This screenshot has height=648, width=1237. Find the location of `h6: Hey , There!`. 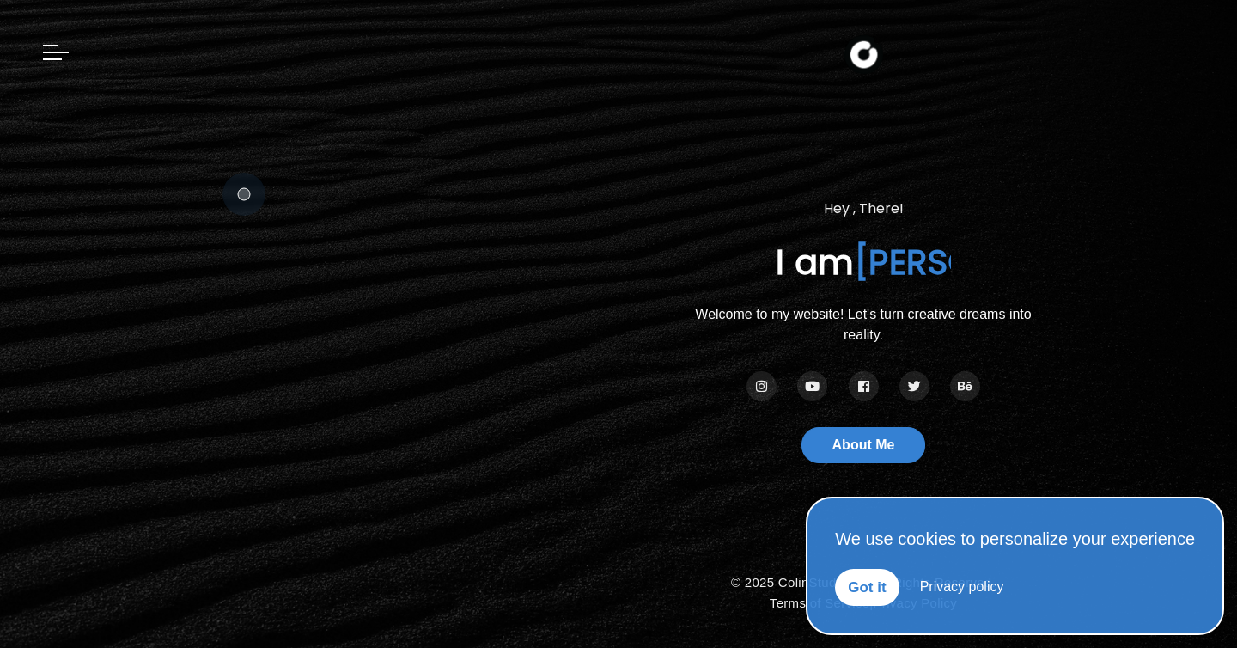

h6: Hey , There! is located at coordinates (863, 209).